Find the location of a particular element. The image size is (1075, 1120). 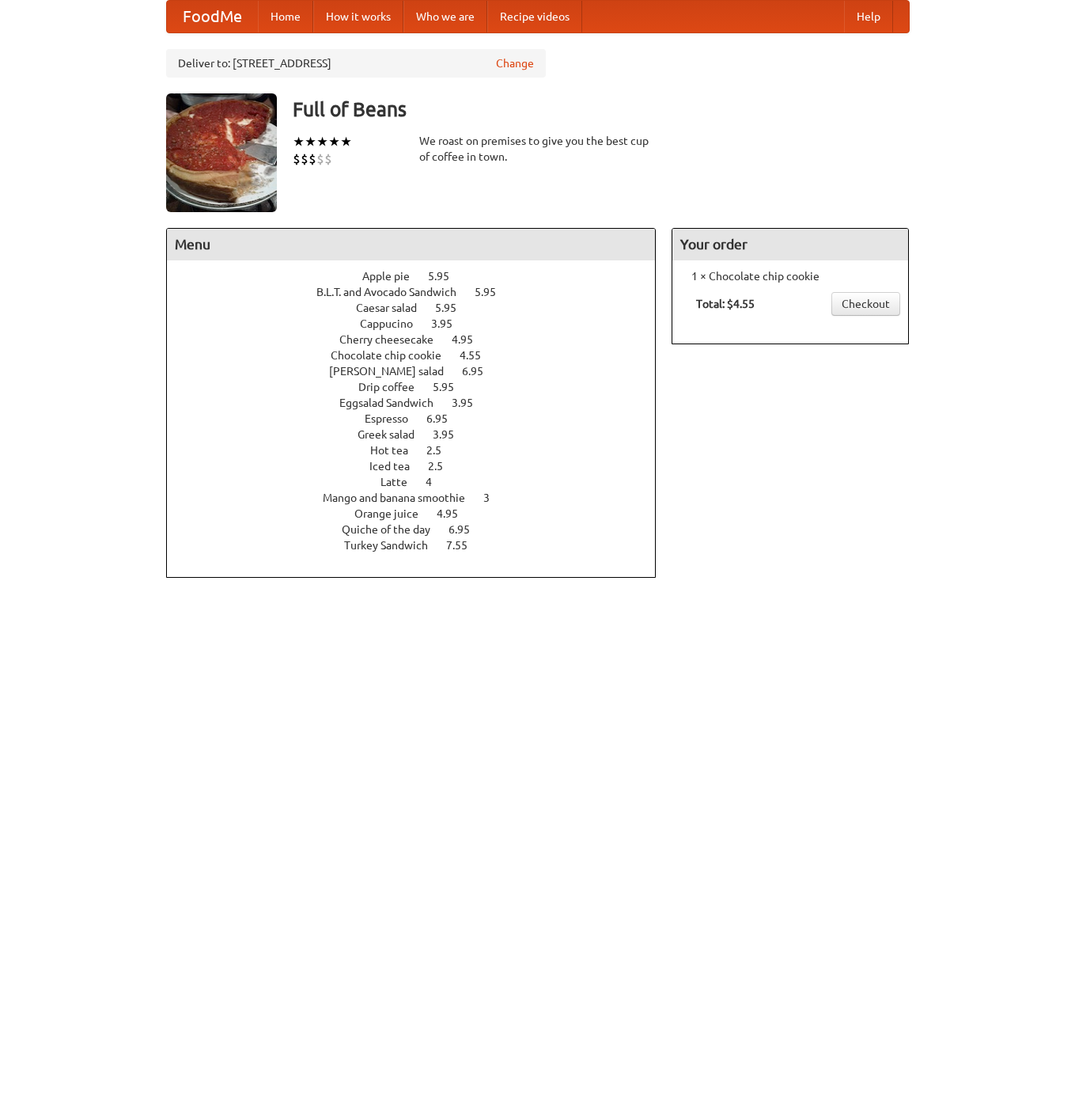

a: Drip coffee 5.95 is located at coordinates (421, 387).